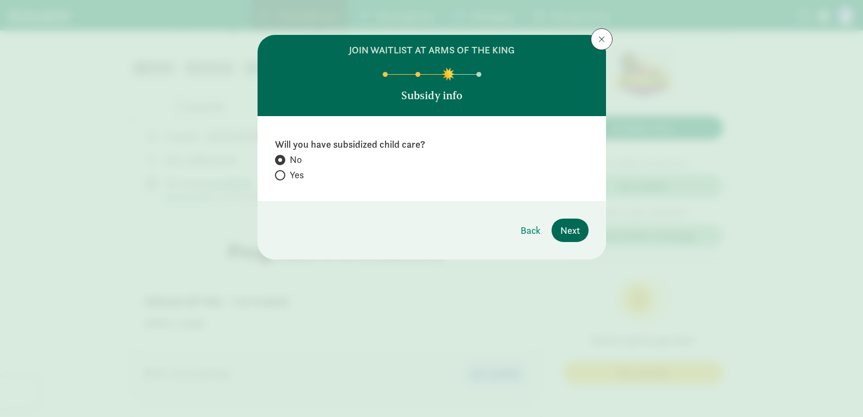  What do you see at coordinates (432, 144) in the screenshot?
I see `label: Will you have subsidized child care?` at bounding box center [432, 144].